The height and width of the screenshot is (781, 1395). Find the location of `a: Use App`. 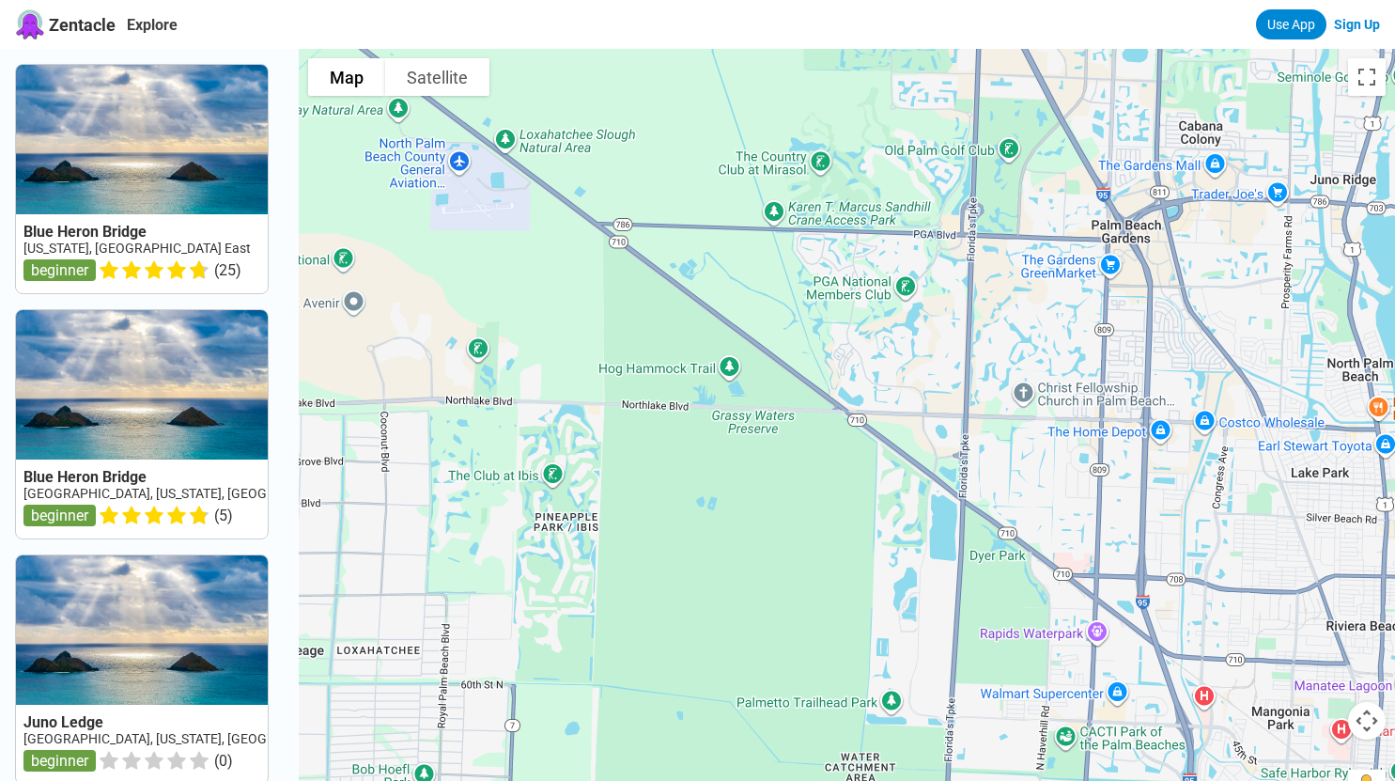

a: Use App is located at coordinates (1291, 24).